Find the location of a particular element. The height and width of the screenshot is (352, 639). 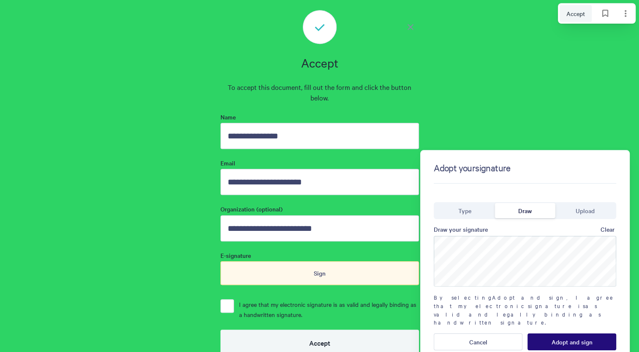

label: Email is located at coordinates (320, 164).